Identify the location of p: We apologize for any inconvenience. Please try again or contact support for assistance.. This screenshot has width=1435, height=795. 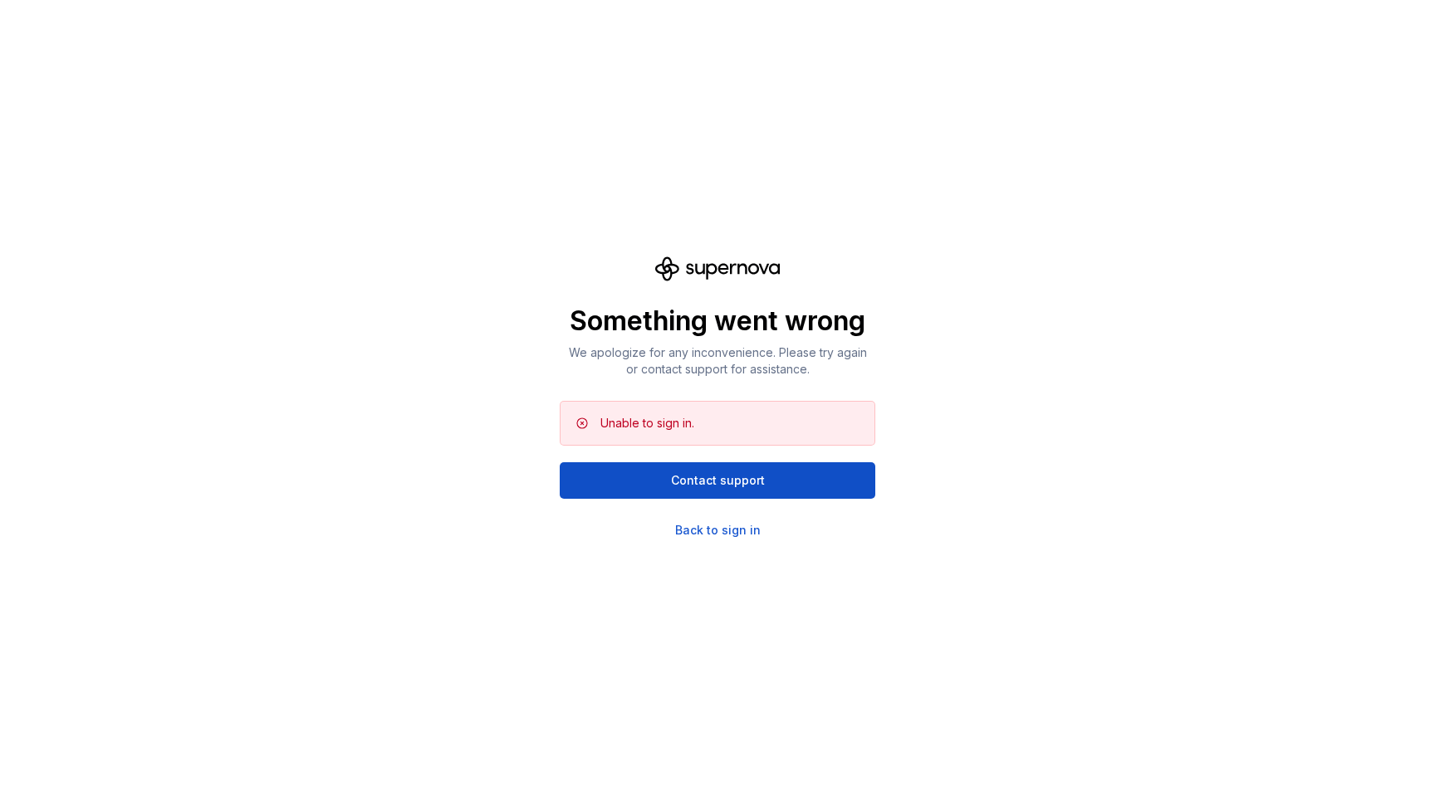
(717, 361).